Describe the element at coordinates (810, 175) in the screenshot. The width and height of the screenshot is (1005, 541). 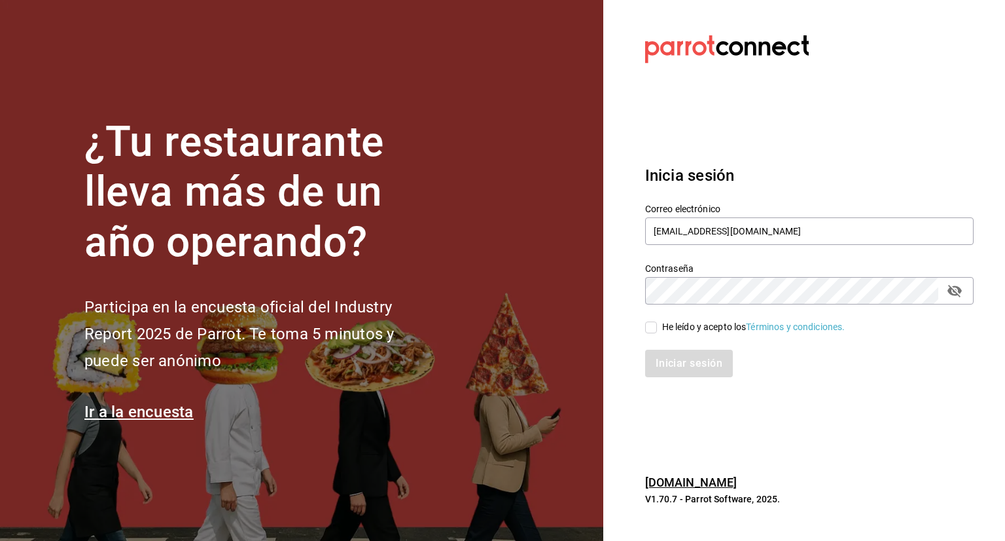
I see `h3: Inicia sesión` at that location.